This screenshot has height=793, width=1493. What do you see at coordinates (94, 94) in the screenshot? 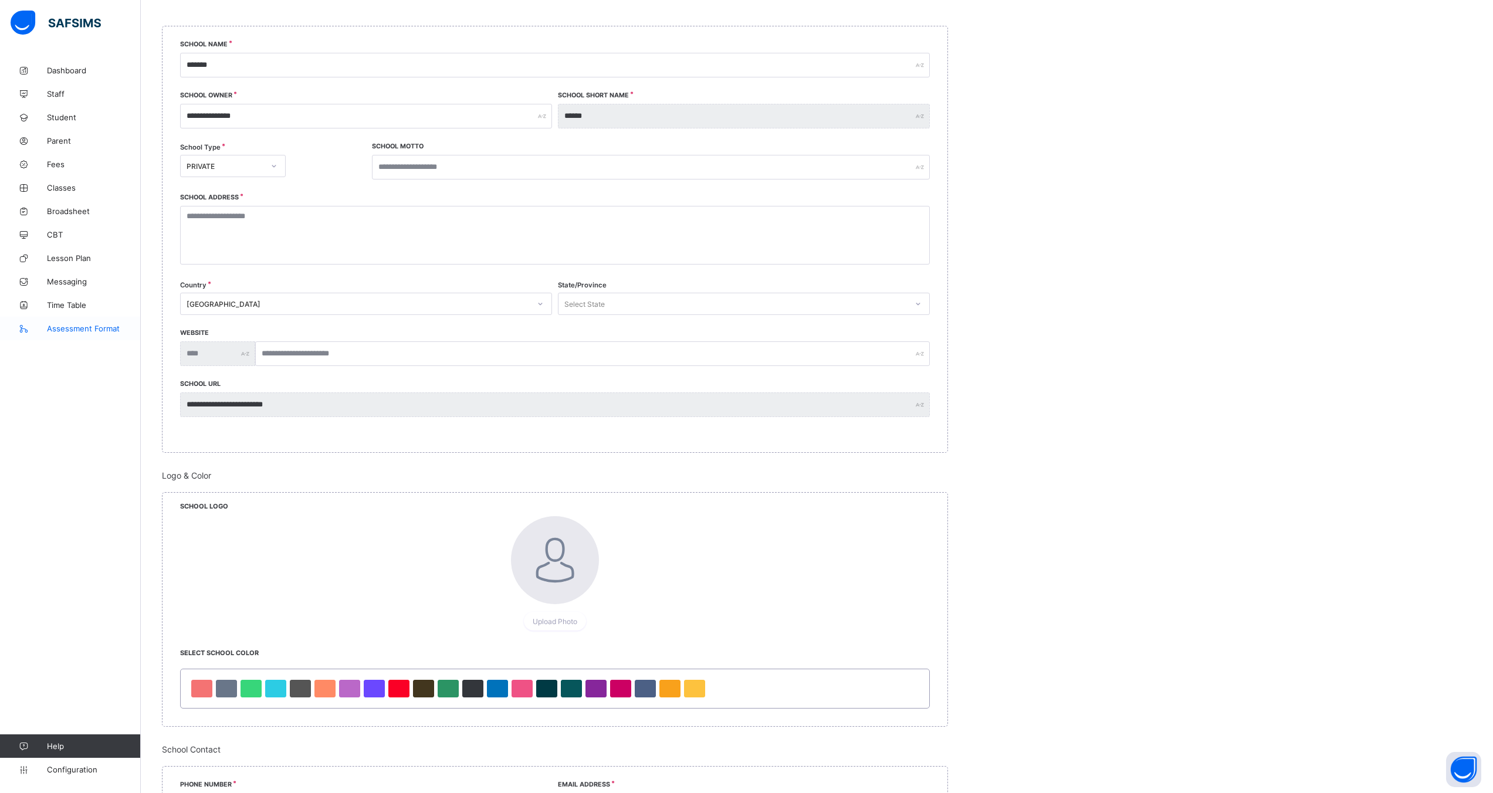
I see `span: Staff` at bounding box center [94, 94].